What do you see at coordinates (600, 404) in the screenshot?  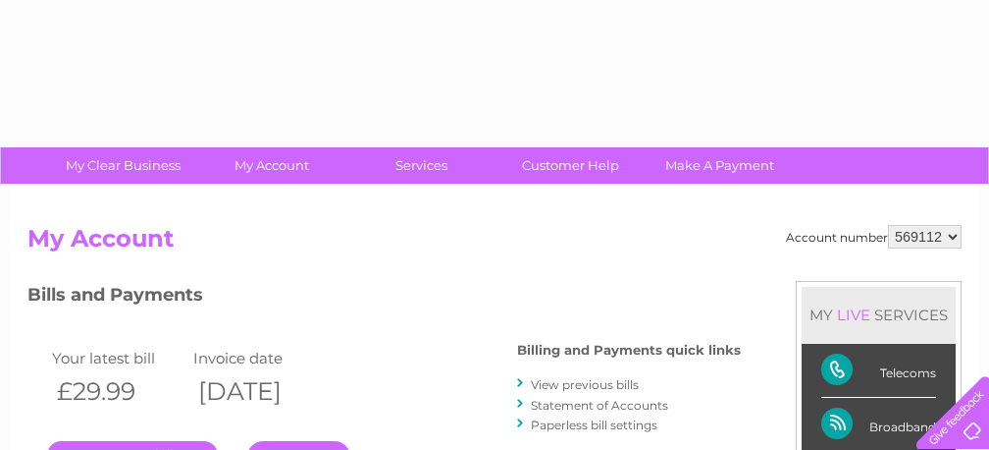 I see `a: Statement of Accounts` at bounding box center [600, 404].